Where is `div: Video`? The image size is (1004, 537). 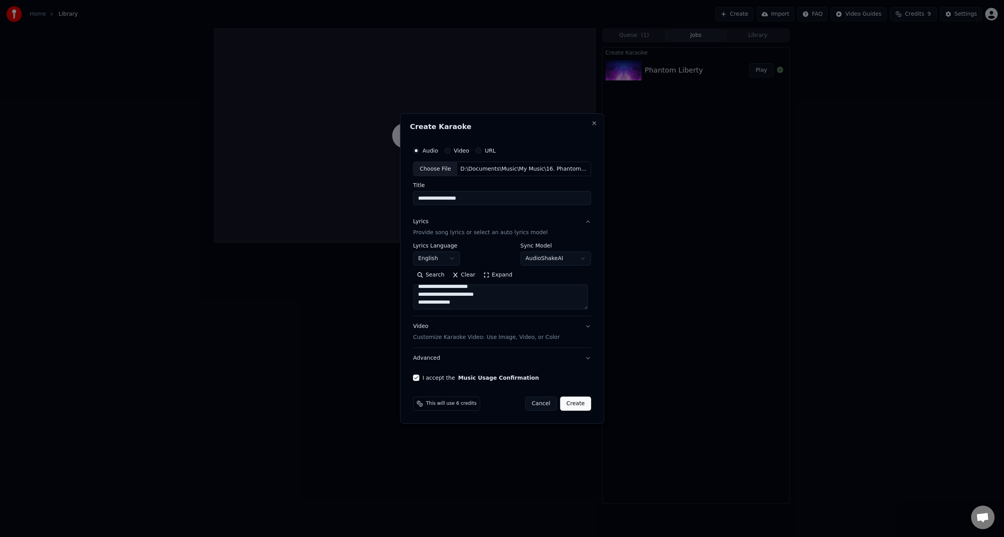 div: Video is located at coordinates (486, 332).